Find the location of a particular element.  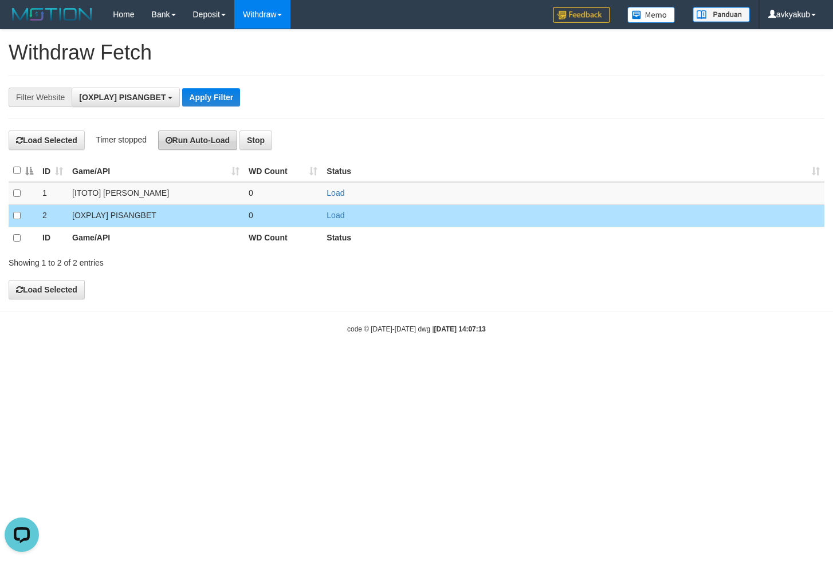

div: Filter Website is located at coordinates (40, 97).